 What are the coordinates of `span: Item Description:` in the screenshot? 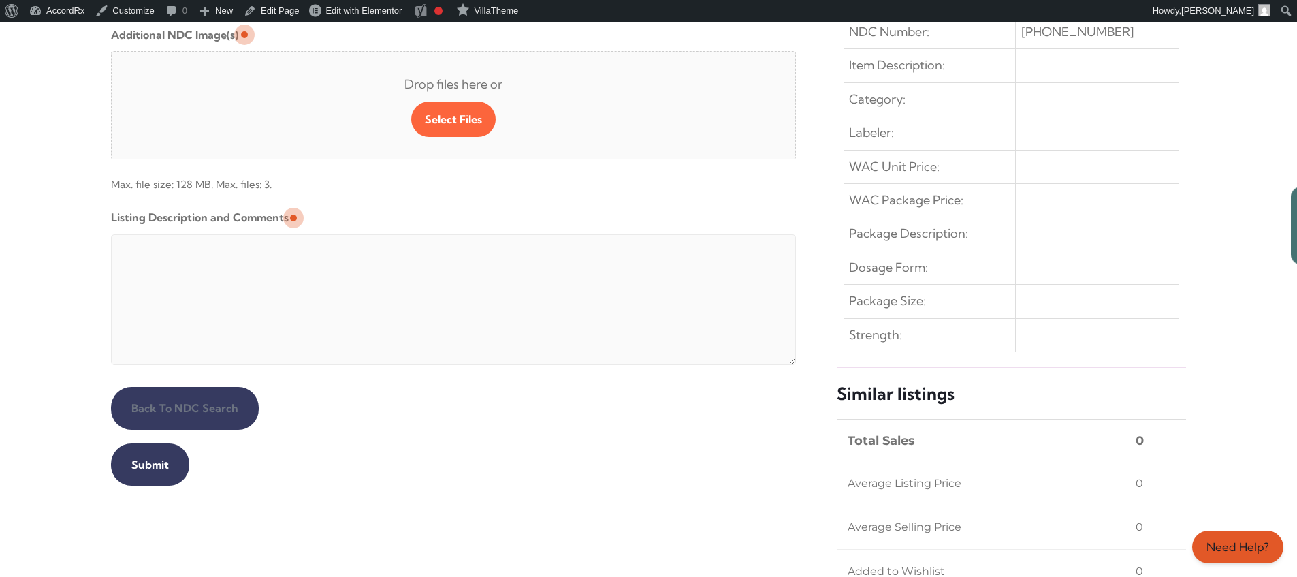 It's located at (896, 65).